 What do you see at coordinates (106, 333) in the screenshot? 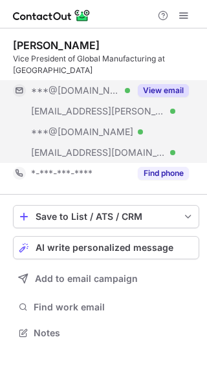
I see `button: Notes` at bounding box center [106, 333].